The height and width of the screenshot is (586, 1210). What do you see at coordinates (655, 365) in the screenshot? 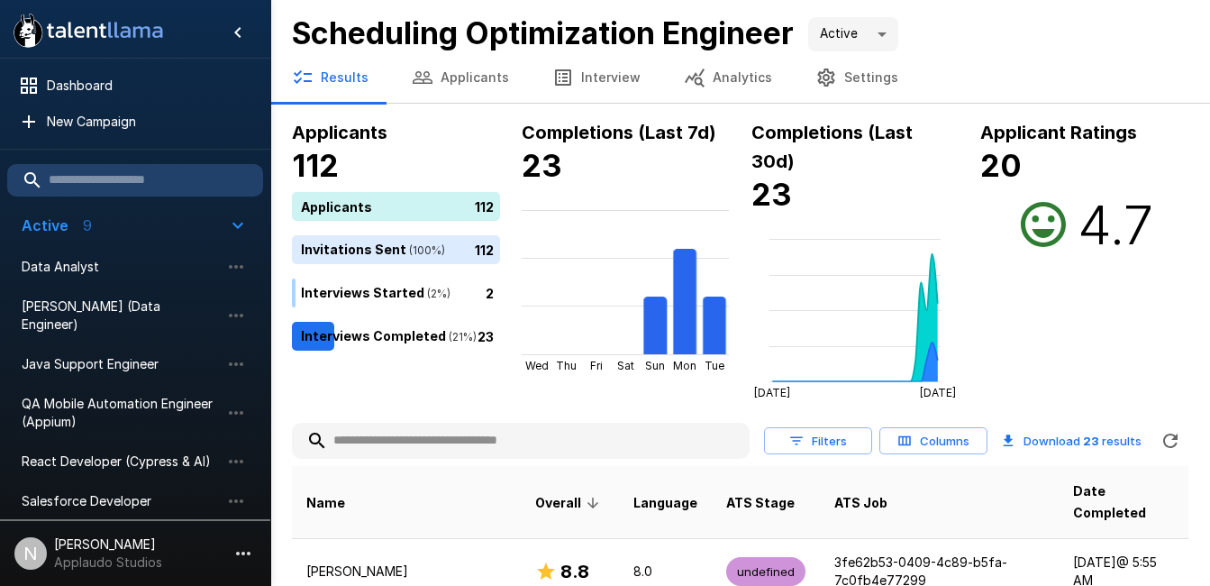
I see `tspan: Sun` at bounding box center [655, 365].